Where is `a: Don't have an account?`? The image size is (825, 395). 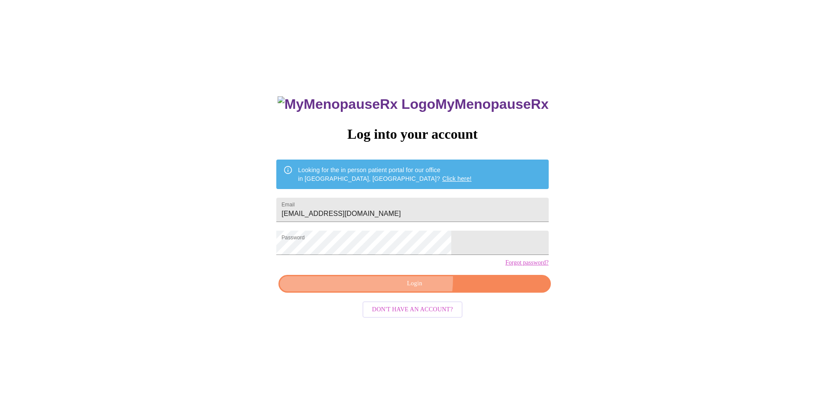
a: Don't have an account? is located at coordinates (412, 308).